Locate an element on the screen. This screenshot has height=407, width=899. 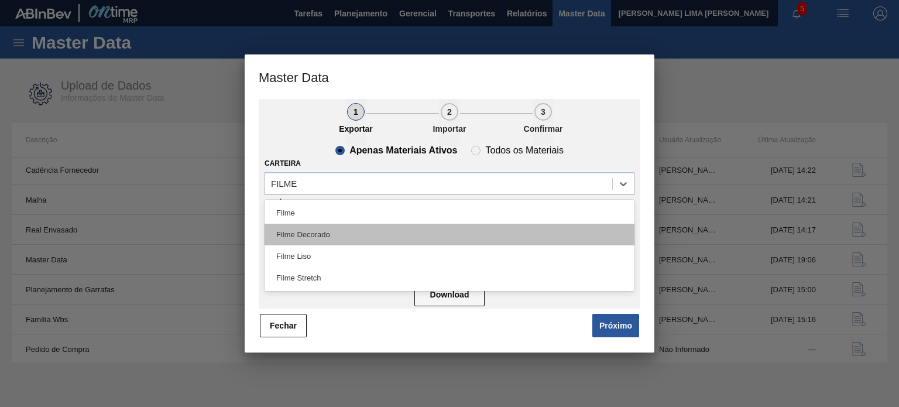
button: 1Exportar is located at coordinates (356, 122).